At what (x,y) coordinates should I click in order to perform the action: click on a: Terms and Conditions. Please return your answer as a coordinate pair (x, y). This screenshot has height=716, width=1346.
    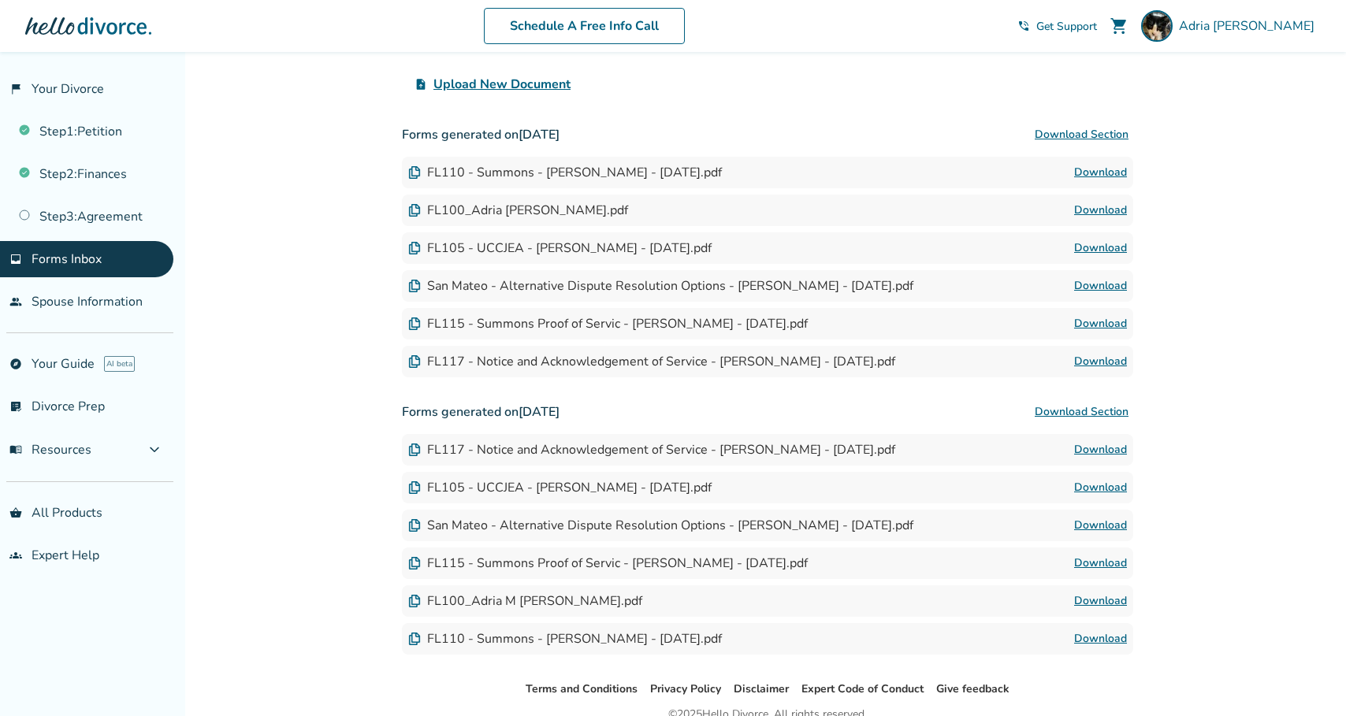
    Looking at the image, I should click on (582, 689).